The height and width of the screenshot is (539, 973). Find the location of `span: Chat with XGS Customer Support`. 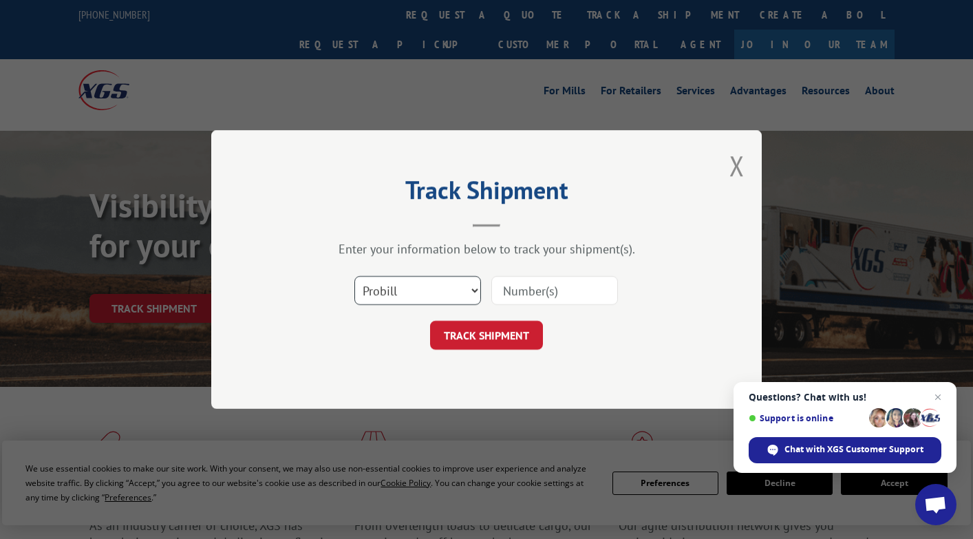

span: Chat with XGS Customer Support is located at coordinates (854, 449).